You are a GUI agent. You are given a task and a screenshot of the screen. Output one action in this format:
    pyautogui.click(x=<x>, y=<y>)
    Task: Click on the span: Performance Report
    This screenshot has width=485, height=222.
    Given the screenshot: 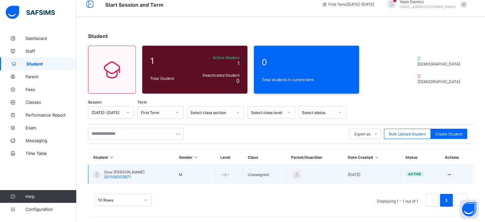 What is the action you would take?
    pyautogui.click(x=51, y=115)
    